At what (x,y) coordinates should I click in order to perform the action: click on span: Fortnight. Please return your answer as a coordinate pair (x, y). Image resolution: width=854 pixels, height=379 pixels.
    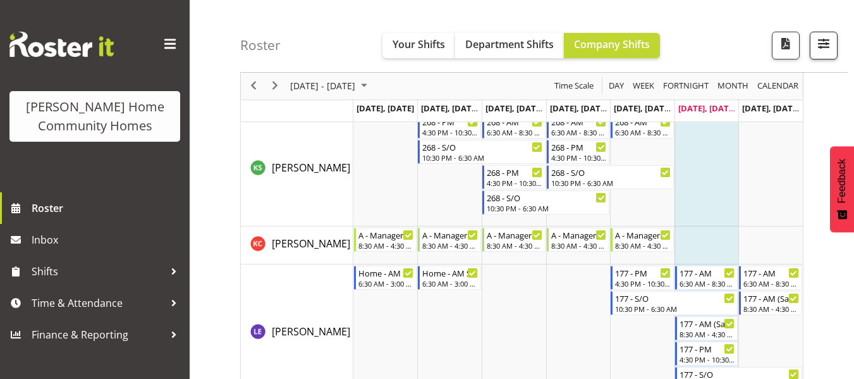
    Looking at the image, I should click on (686, 86).